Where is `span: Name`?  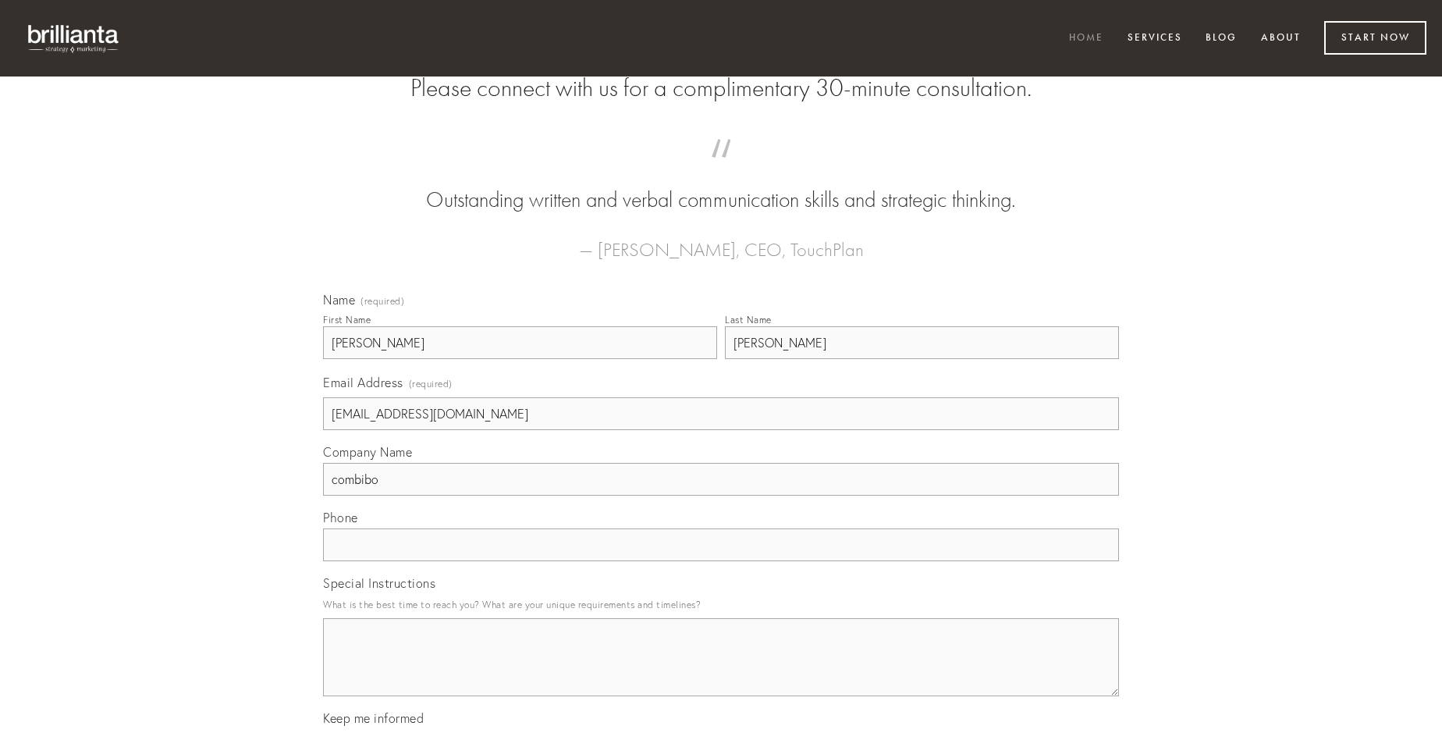
span: Name is located at coordinates (339, 300).